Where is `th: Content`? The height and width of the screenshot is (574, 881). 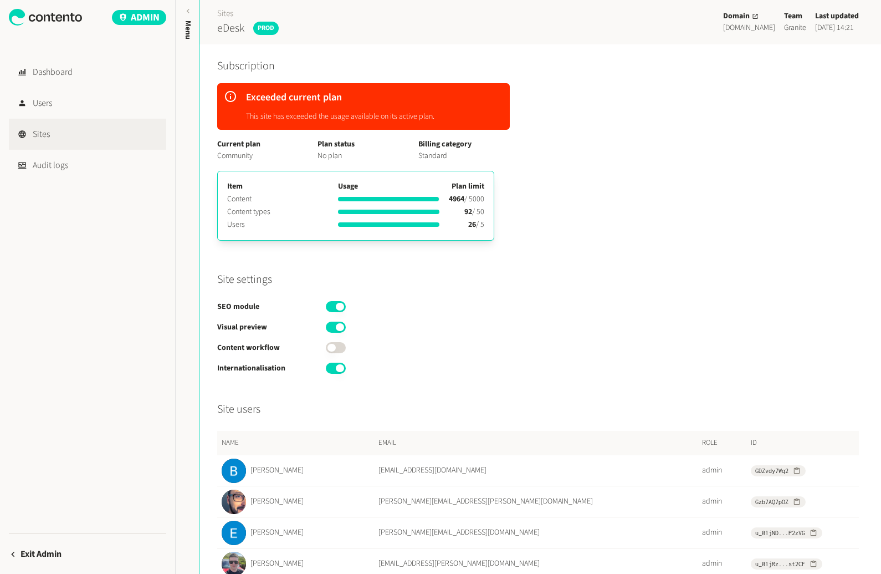
th: Content is located at coordinates (282, 199).